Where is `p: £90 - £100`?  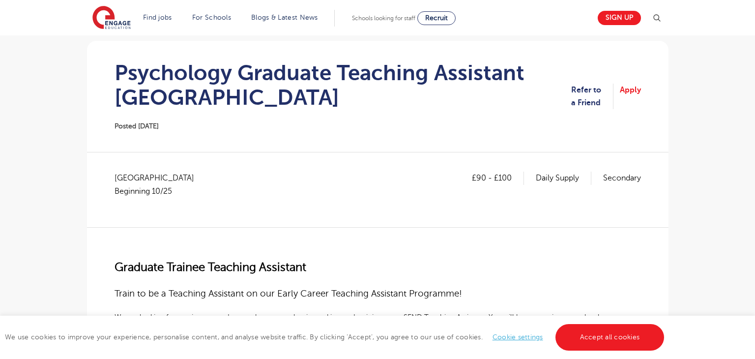 p: £90 - £100 is located at coordinates (498, 178).